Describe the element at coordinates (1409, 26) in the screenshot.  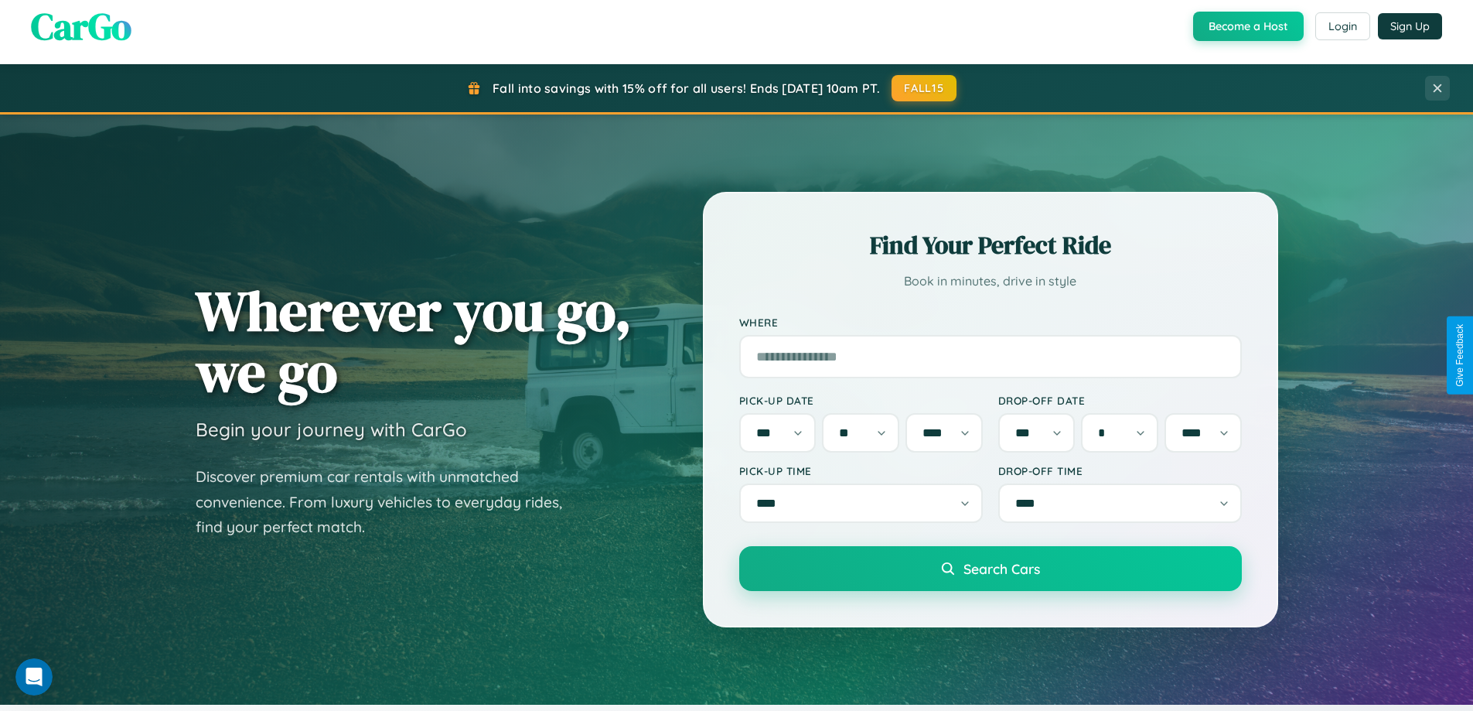
I see `button: Sign Up` at that location.